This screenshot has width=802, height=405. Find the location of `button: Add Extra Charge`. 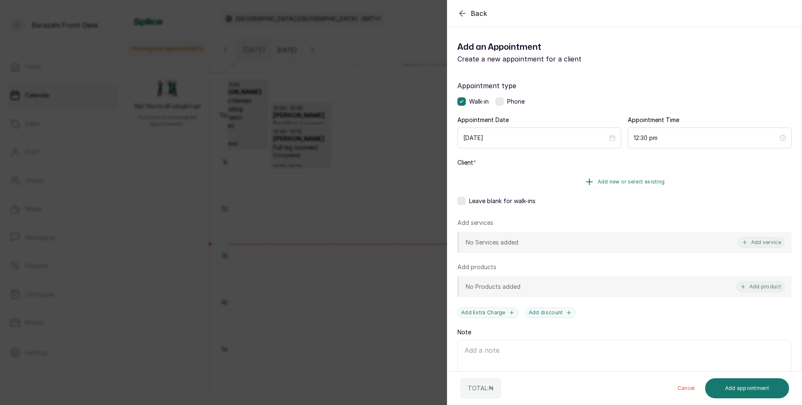

button: Add Extra Charge is located at coordinates (488, 312).